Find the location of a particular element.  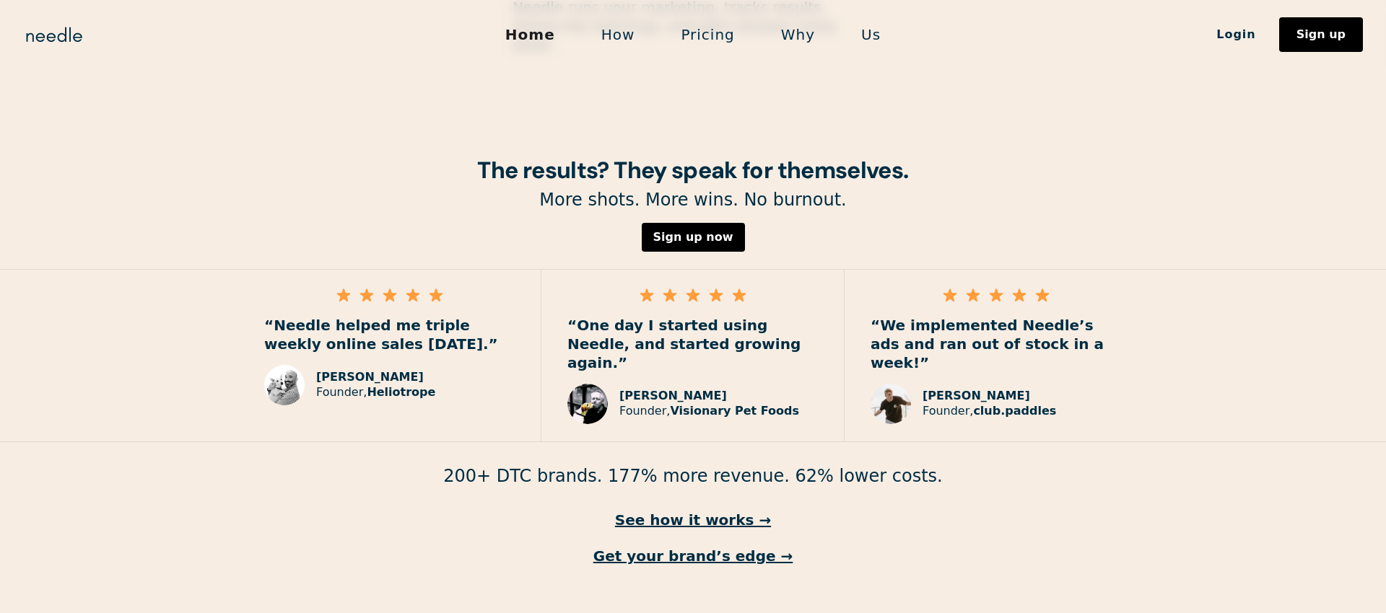

p: “We implemented Needle’s ads and ran out of stock in a week!” is located at coordinates (996, 344).